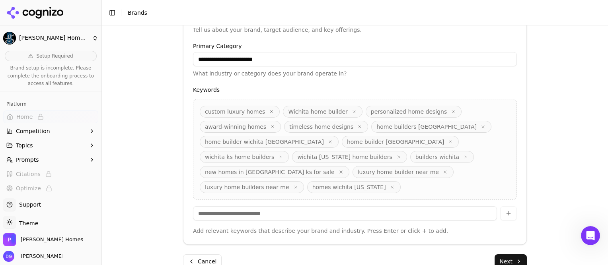 The height and width of the screenshot is (265, 608). I want to click on span: Optimize, so click(28, 189).